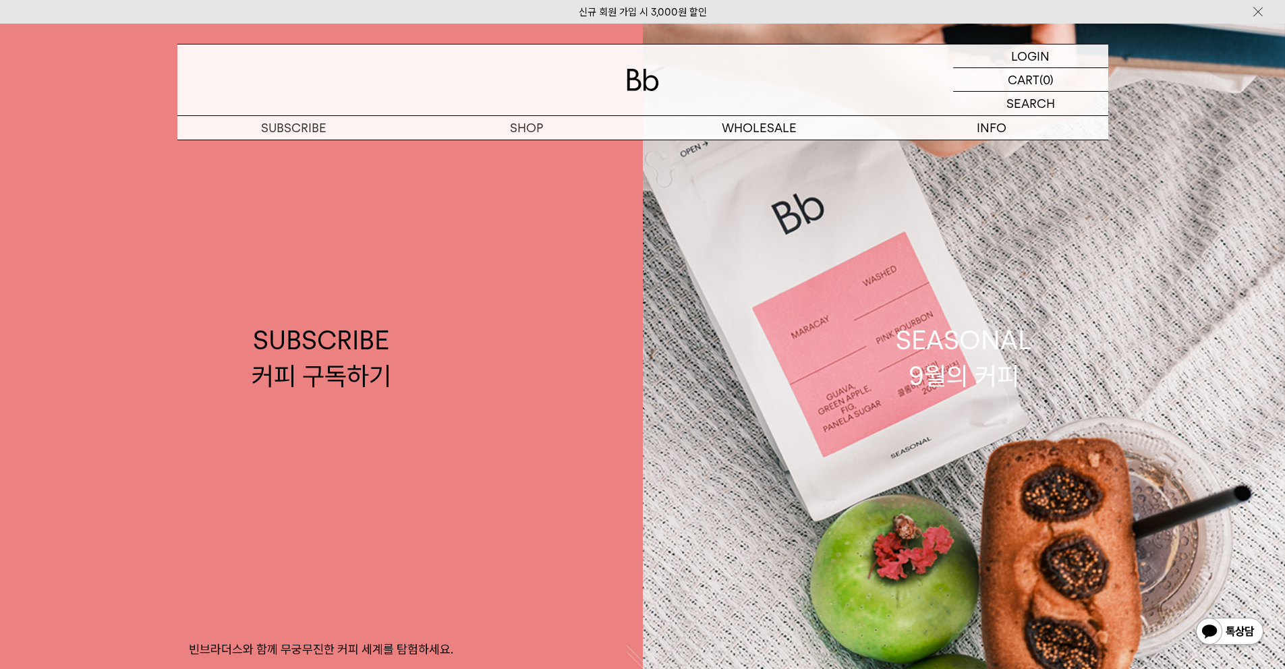  What do you see at coordinates (1023, 80) in the screenshot?
I see `p: CART` at bounding box center [1023, 80].